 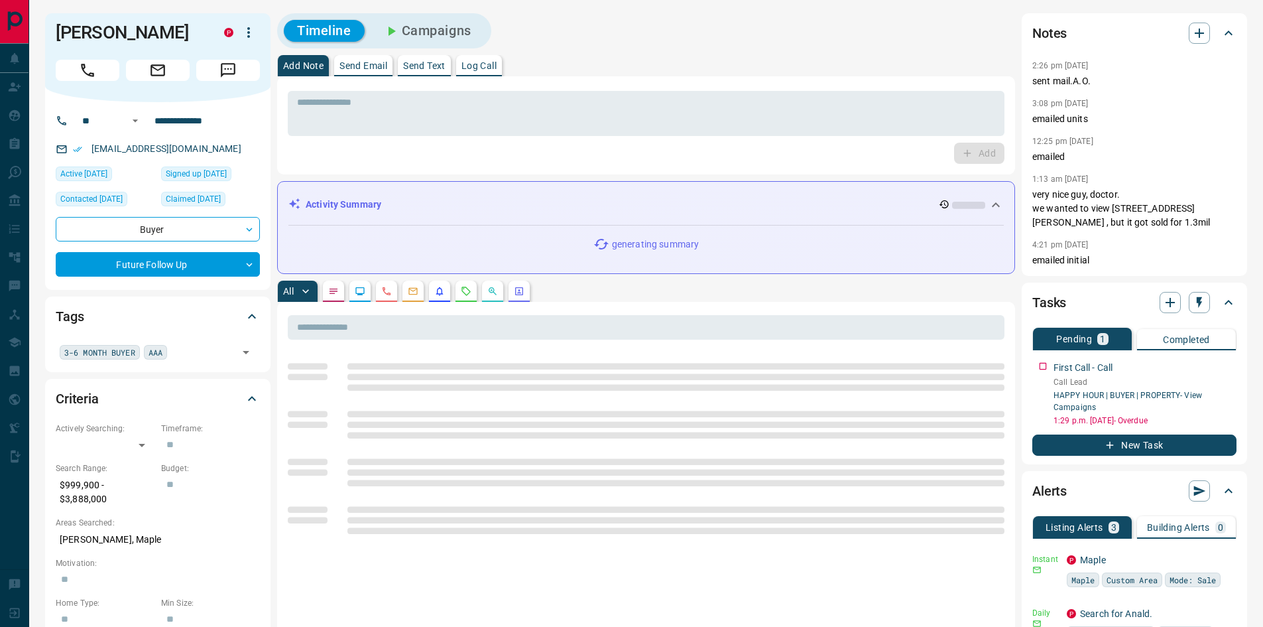 I want to click on h2: Tasks, so click(x=1049, y=302).